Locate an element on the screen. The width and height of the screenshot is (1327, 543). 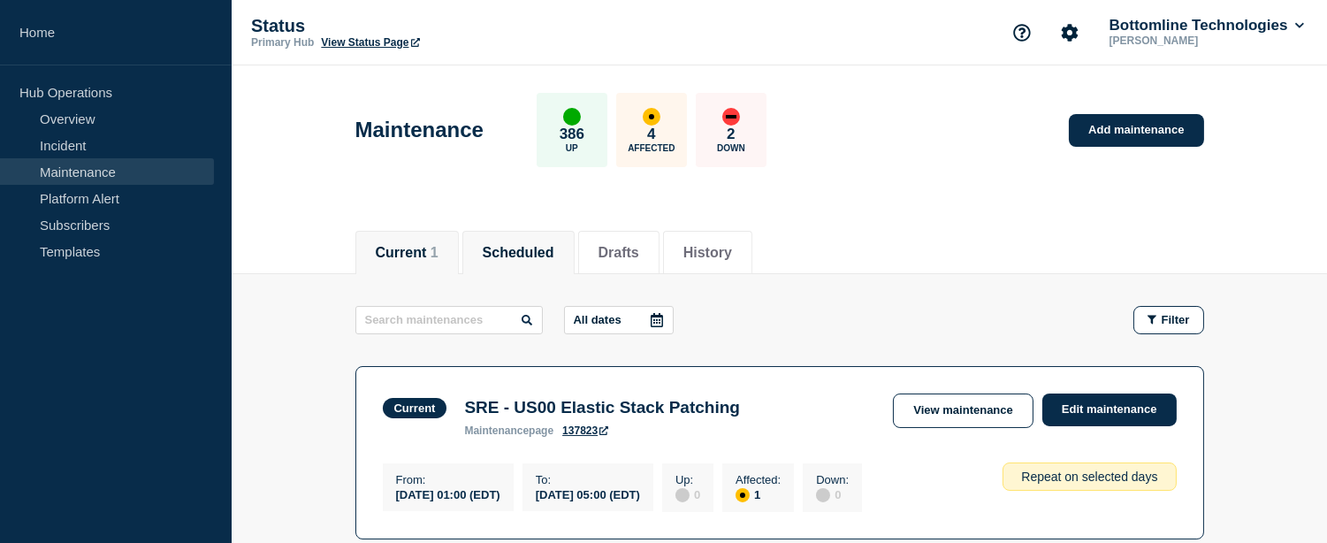
a: 137823 is located at coordinates (585, 431).